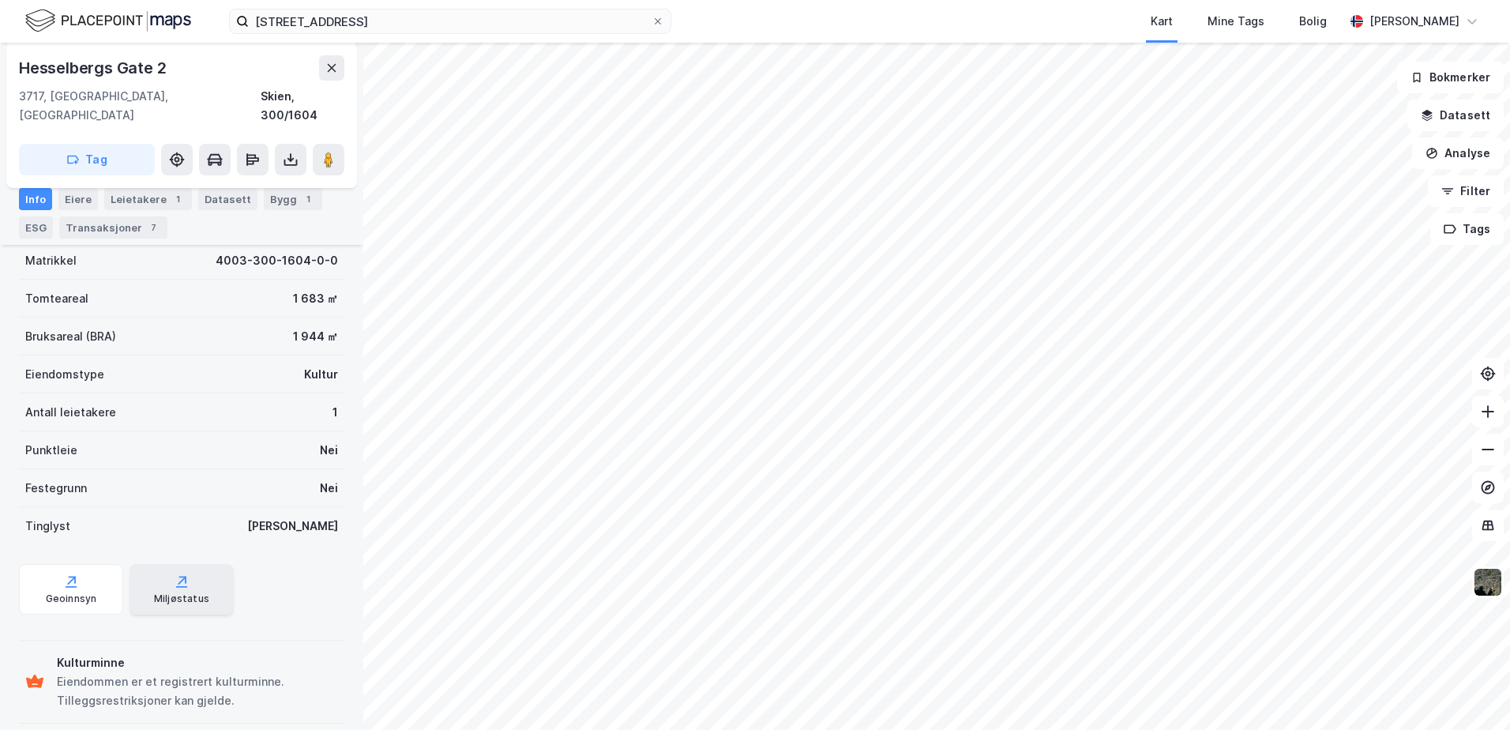 This screenshot has width=1510, height=730. What do you see at coordinates (450, 21) in the screenshot?
I see `input: Søk på adresse, matrikkel, gårdeiere, leietakere eller personer` at bounding box center [450, 21].